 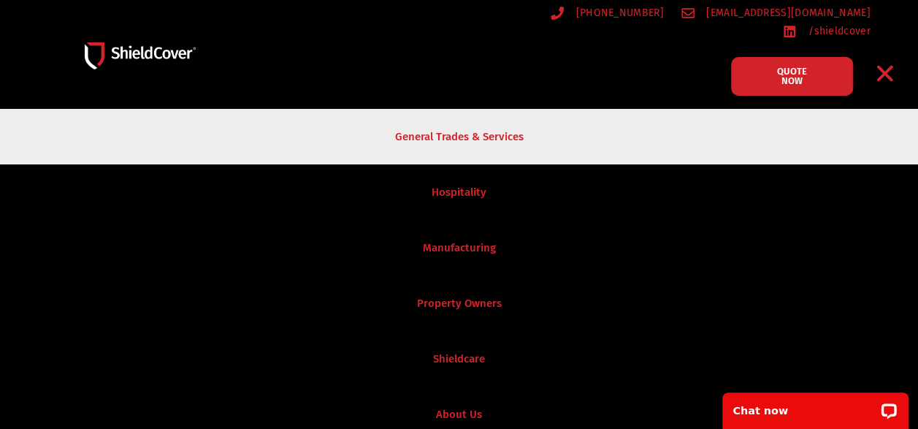 I want to click on span: QUOTE NOW, so click(x=792, y=76).